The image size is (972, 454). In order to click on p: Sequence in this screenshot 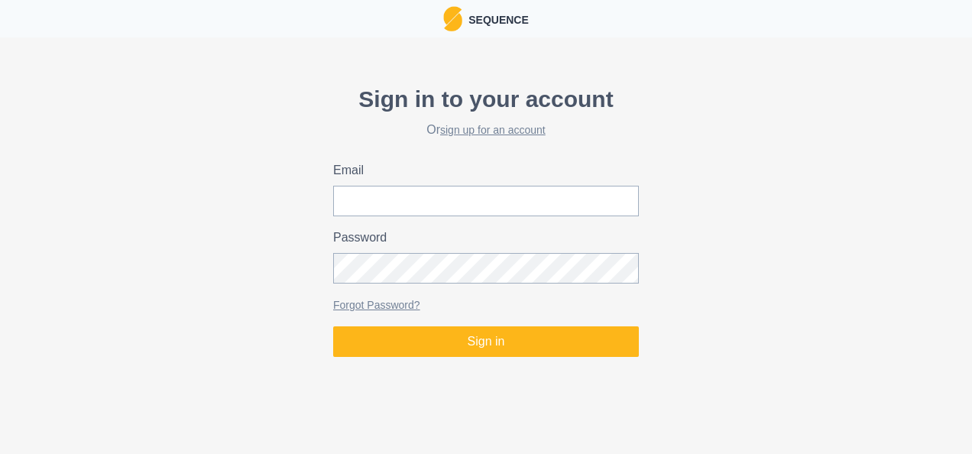, I will do `click(495, 18)`.